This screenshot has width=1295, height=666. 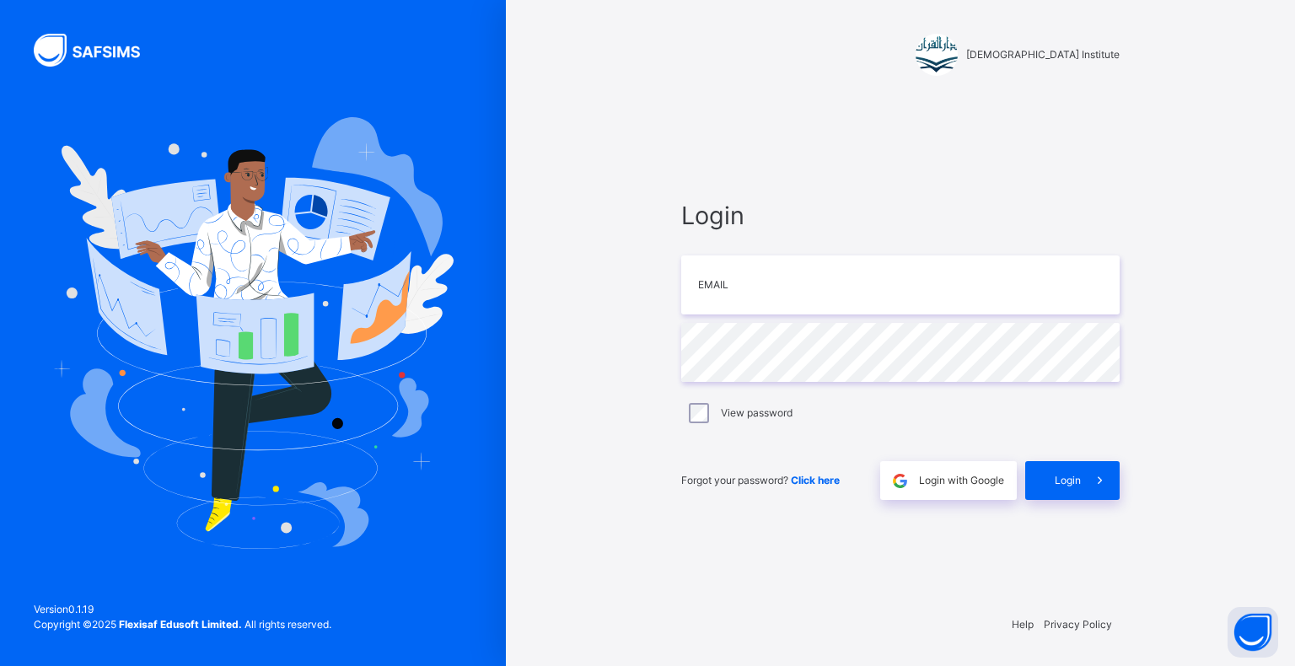 I want to click on img: google.396cfc9801f0270233282035f929180a.svg, so click(x=900, y=481).